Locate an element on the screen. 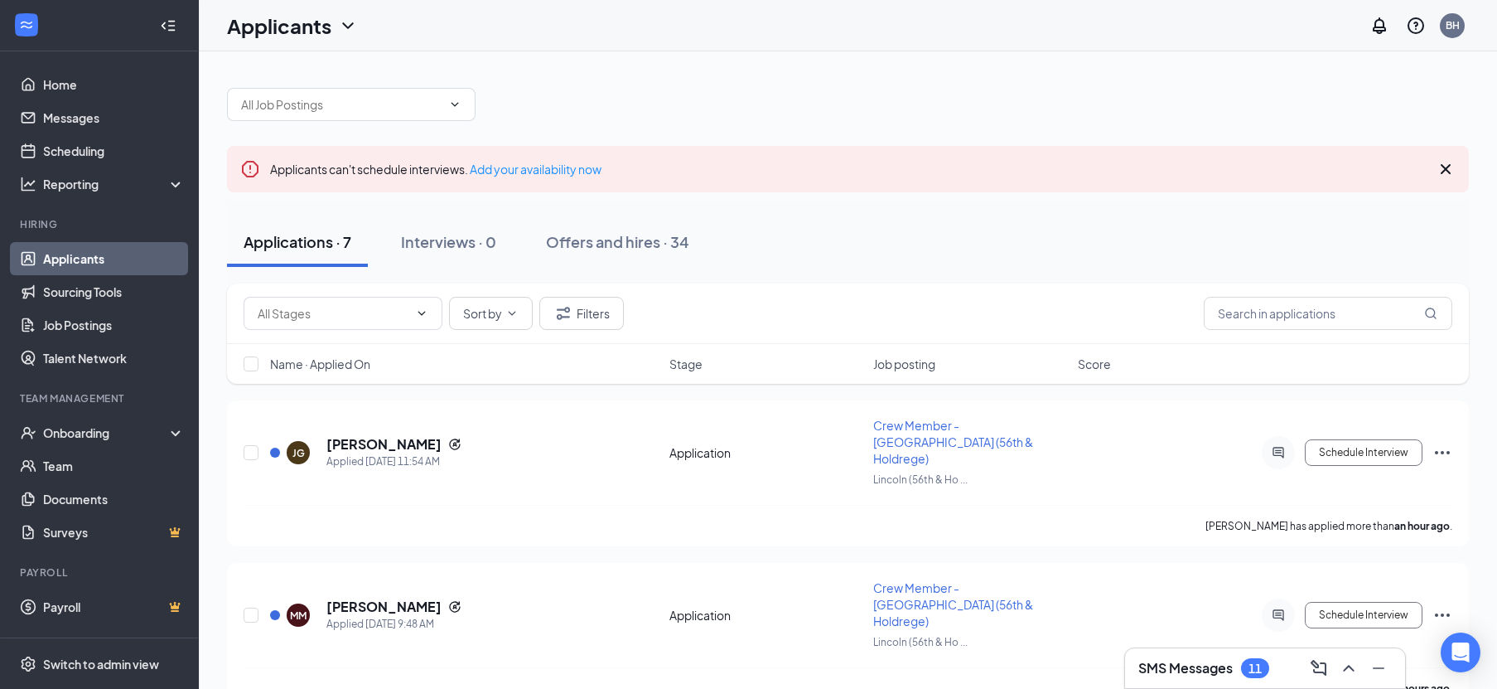 The height and width of the screenshot is (689, 1497). button: Filter Filters is located at coordinates (582, 313).